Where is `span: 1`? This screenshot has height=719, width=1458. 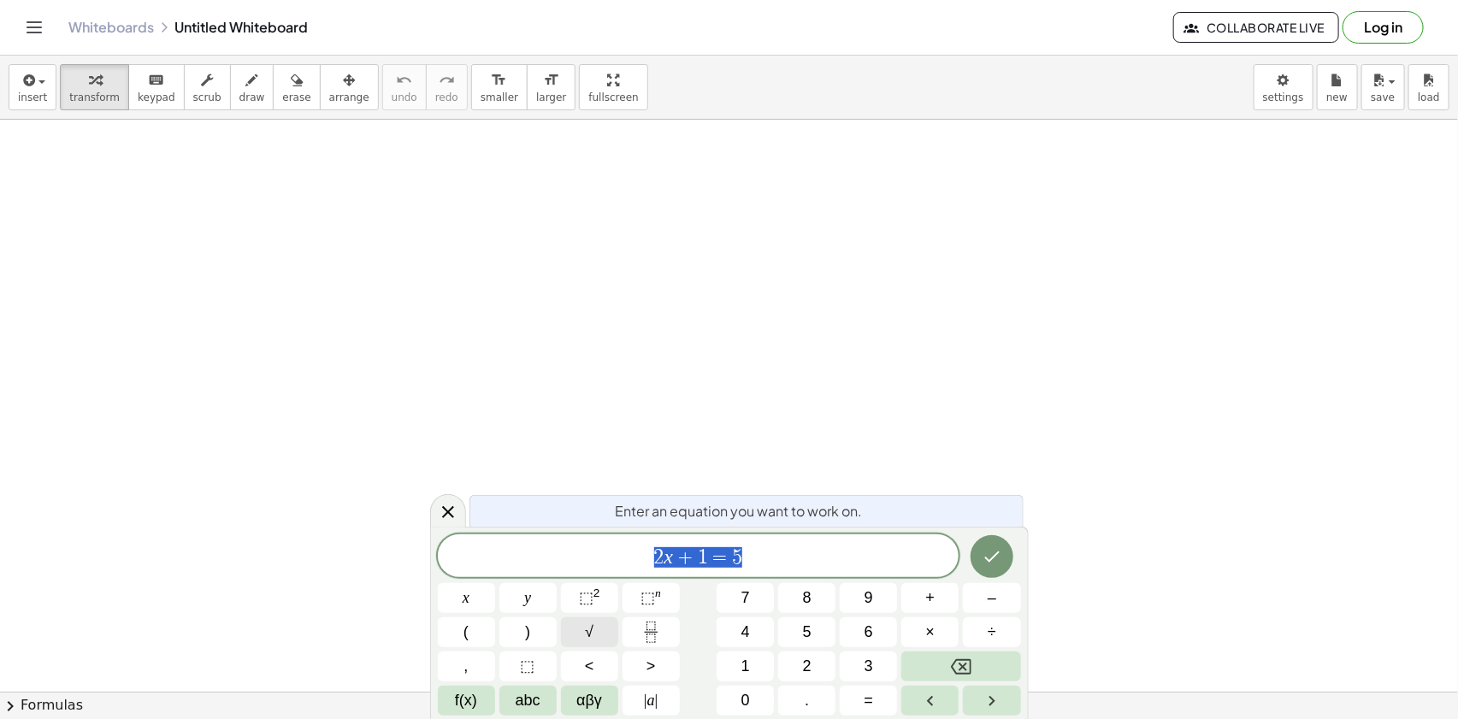 span: 1 is located at coordinates (703, 557).